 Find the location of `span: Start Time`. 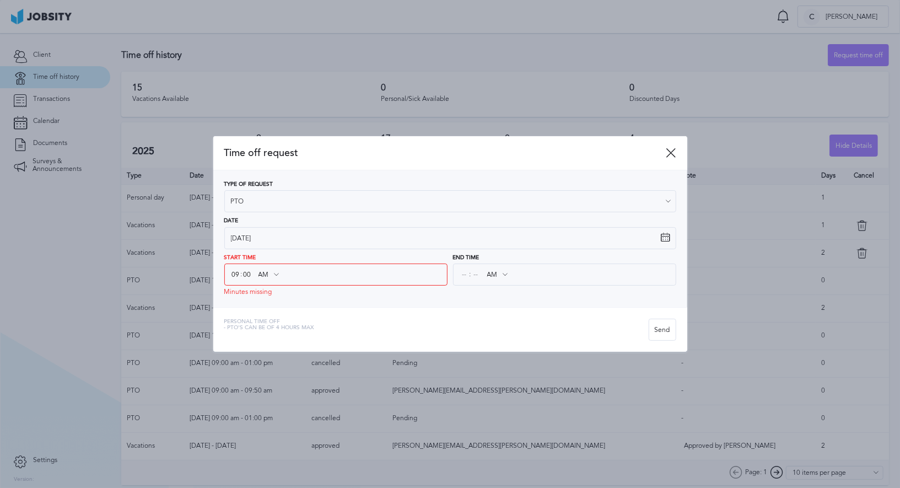

span: Start Time is located at coordinates (240, 258).